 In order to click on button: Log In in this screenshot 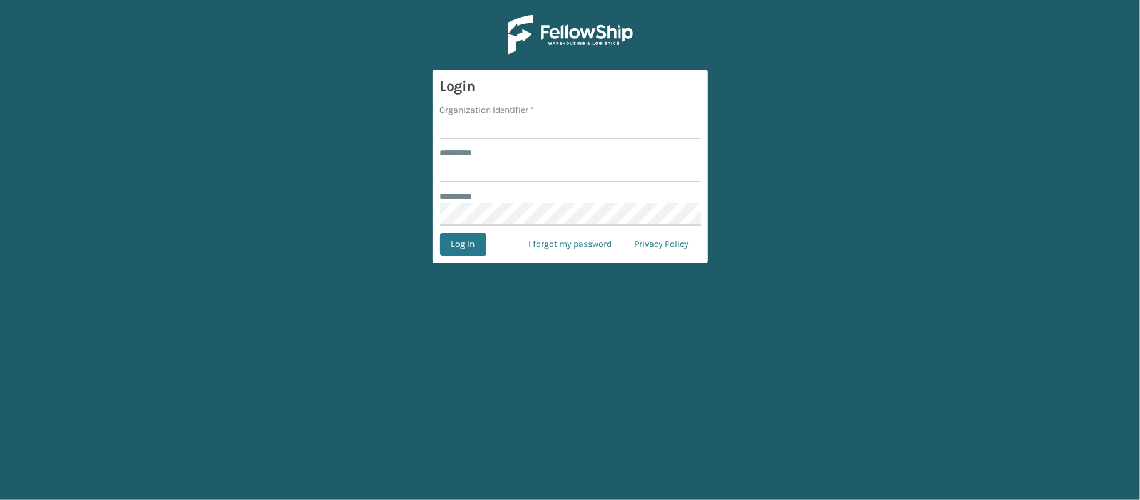, I will do `click(463, 244)`.